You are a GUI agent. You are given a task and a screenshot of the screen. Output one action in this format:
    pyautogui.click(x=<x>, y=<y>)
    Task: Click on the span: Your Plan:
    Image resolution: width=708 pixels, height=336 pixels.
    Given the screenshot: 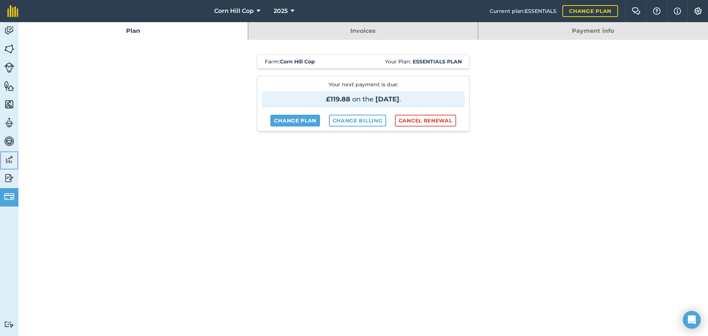 What is the action you would take?
    pyautogui.click(x=423, y=62)
    